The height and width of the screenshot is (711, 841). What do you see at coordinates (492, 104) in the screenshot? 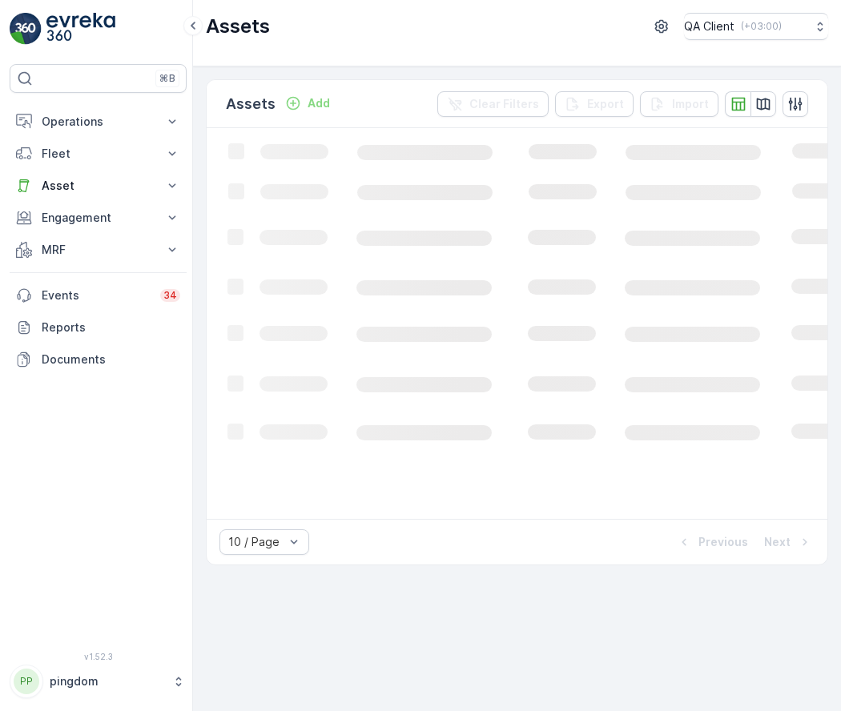
I see `button: Clear Filters` at bounding box center [492, 104].